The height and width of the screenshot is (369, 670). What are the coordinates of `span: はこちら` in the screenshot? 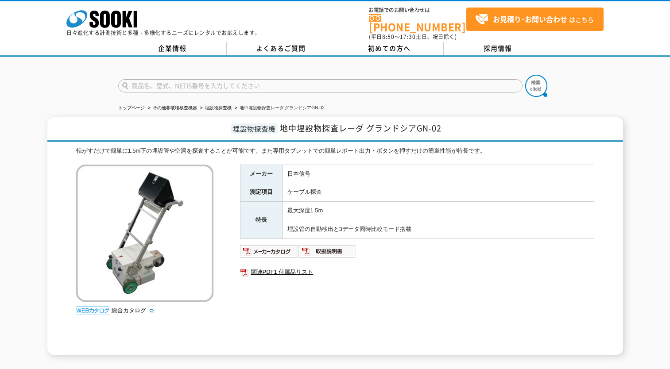 It's located at (535, 19).